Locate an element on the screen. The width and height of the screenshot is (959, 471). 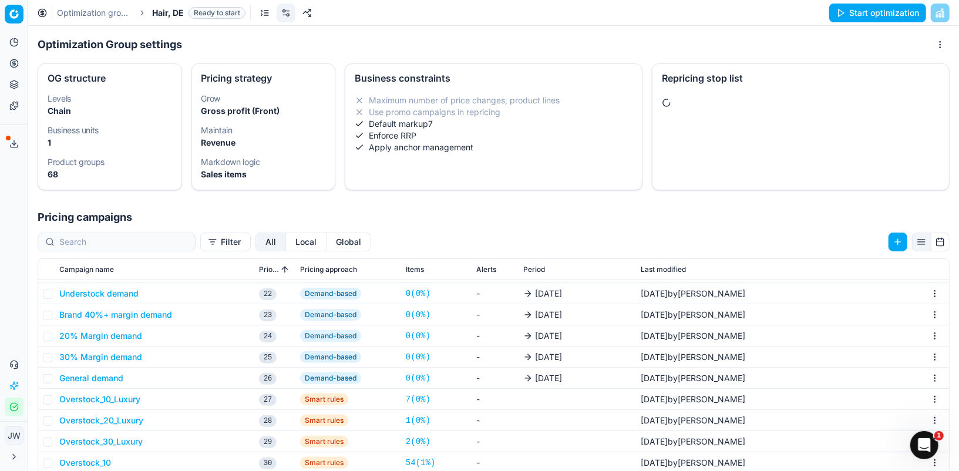
button: local is located at coordinates (306, 242).